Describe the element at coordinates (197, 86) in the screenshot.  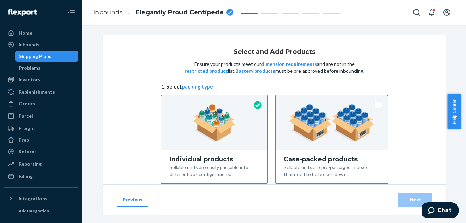
I see `button: packing type` at that location.